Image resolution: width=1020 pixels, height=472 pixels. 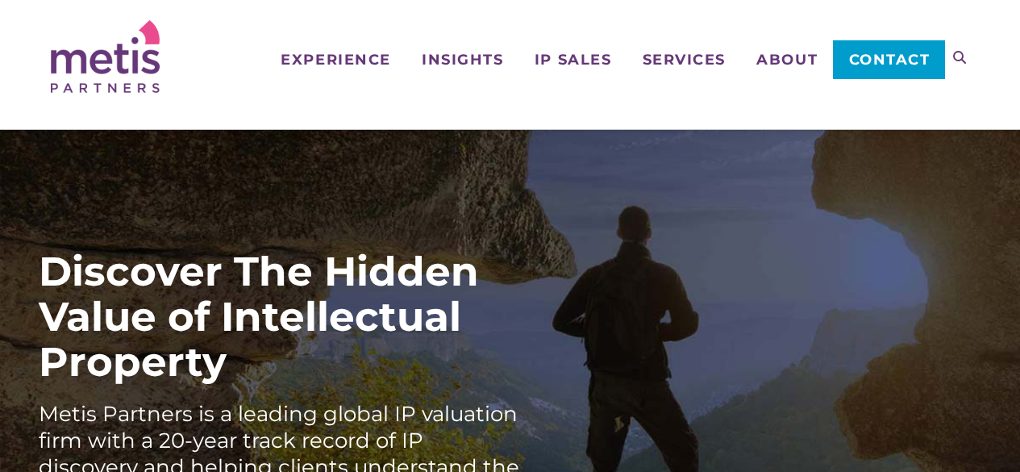 What do you see at coordinates (281, 317) in the screenshot?
I see `div: Discover The Hidden Value of Intellectual Property` at bounding box center [281, 317].